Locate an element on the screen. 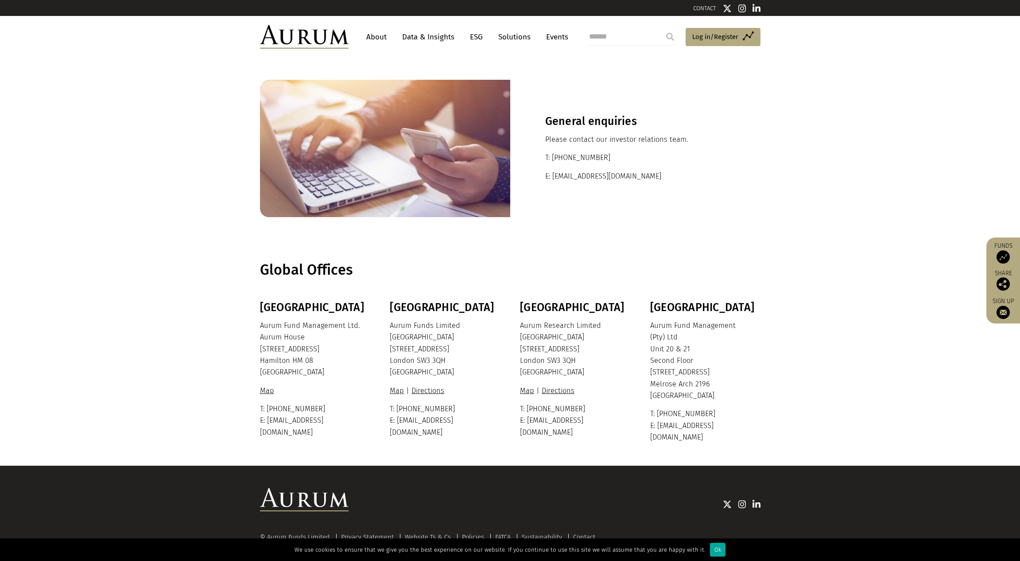  a: FATCA is located at coordinates (503, 537).